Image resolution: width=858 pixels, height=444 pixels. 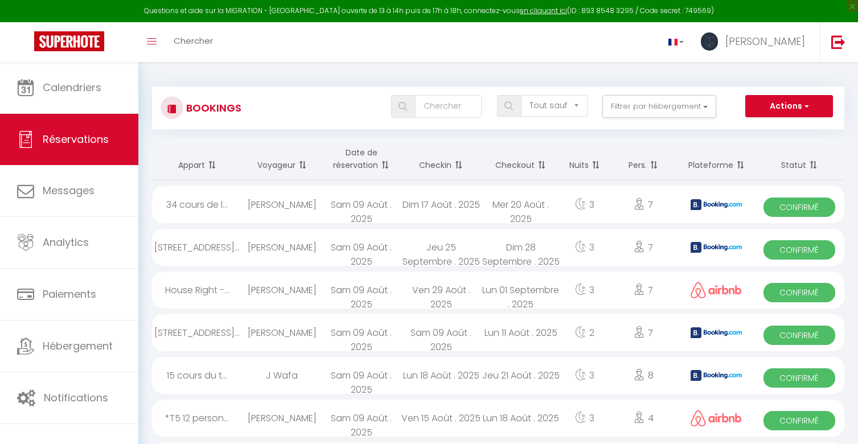 I want to click on th: Sort by rentals, so click(x=197, y=159).